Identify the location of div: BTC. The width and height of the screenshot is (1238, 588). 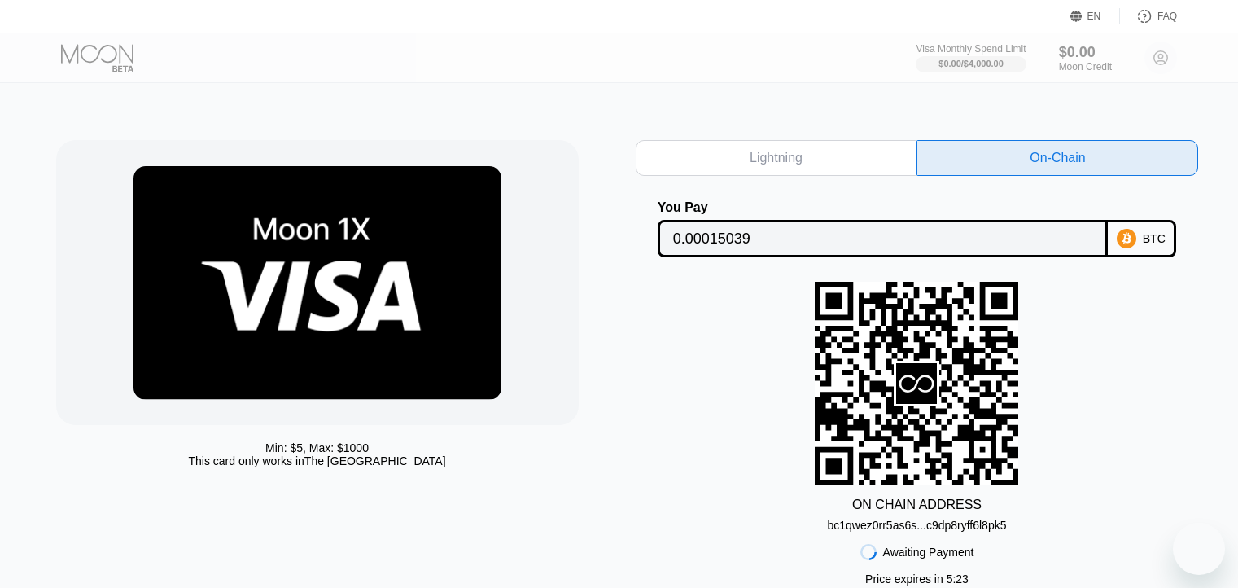
(1154, 239).